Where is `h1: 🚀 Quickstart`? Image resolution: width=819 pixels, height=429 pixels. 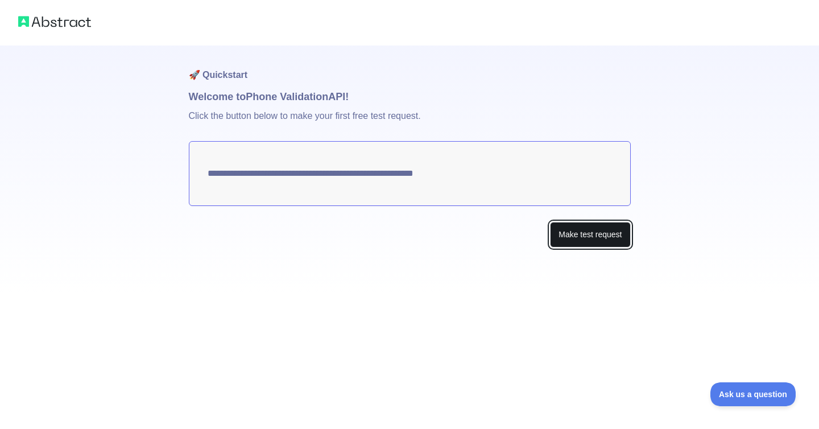 h1: 🚀 Quickstart is located at coordinates (410, 67).